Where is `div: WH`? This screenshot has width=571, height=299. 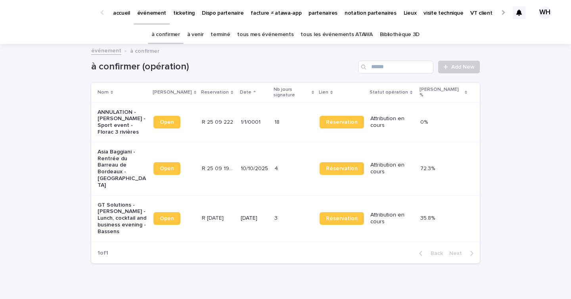 div: WH is located at coordinates (545, 13).